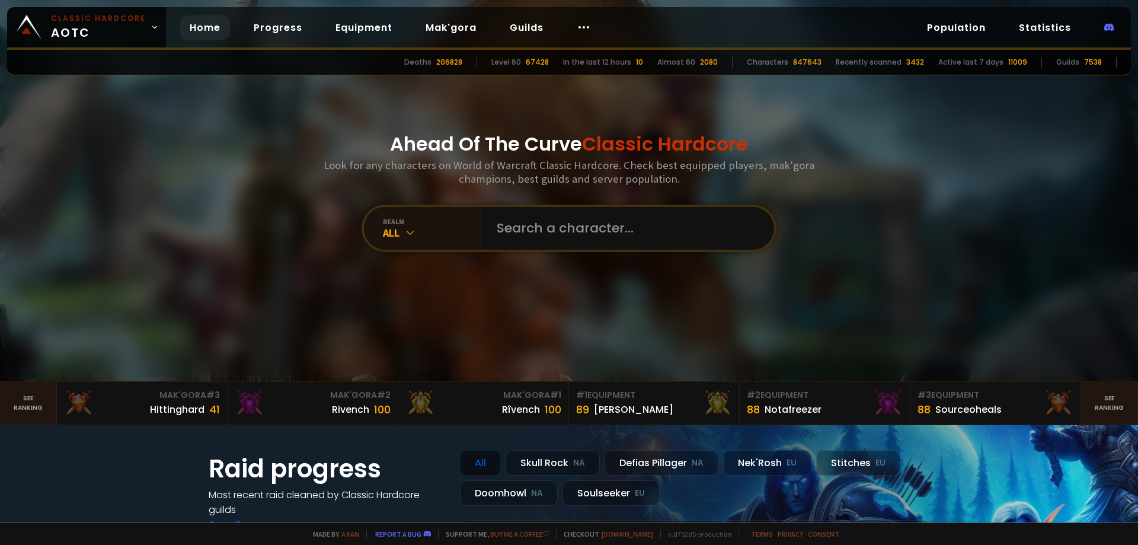 This screenshot has width=1138, height=545. I want to click on a: Report a bug, so click(398, 533).